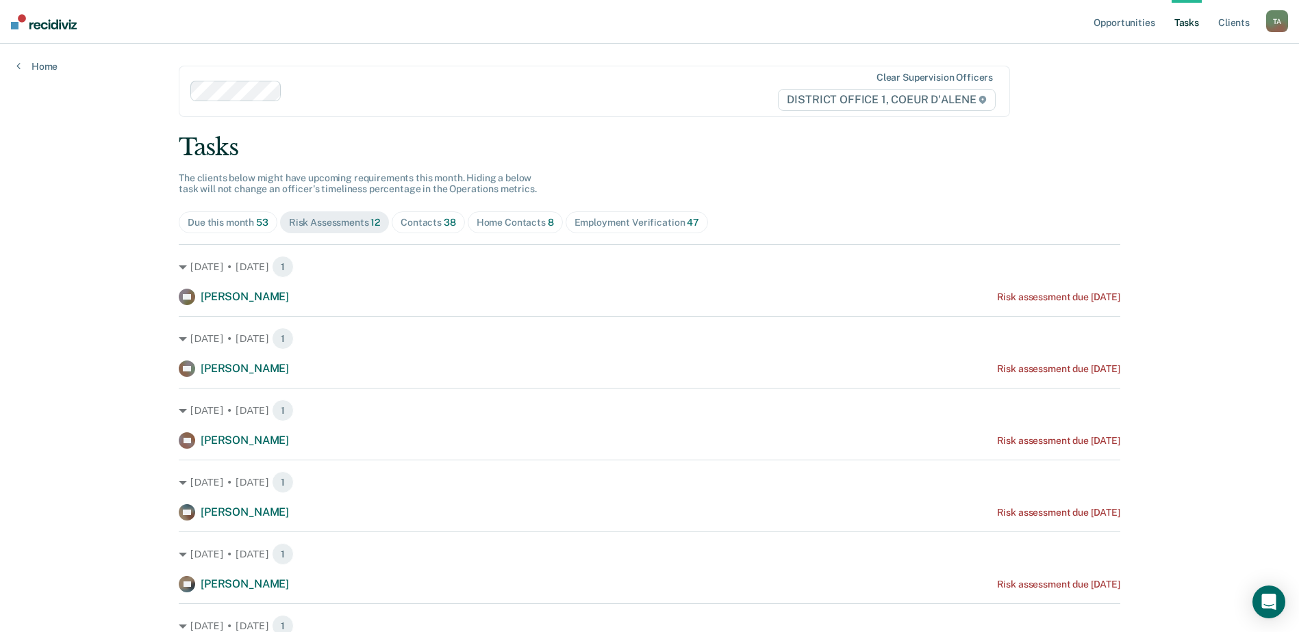 The image size is (1299, 632). Describe the element at coordinates (934, 77) in the screenshot. I see `div: Clear supervision officers` at that location.